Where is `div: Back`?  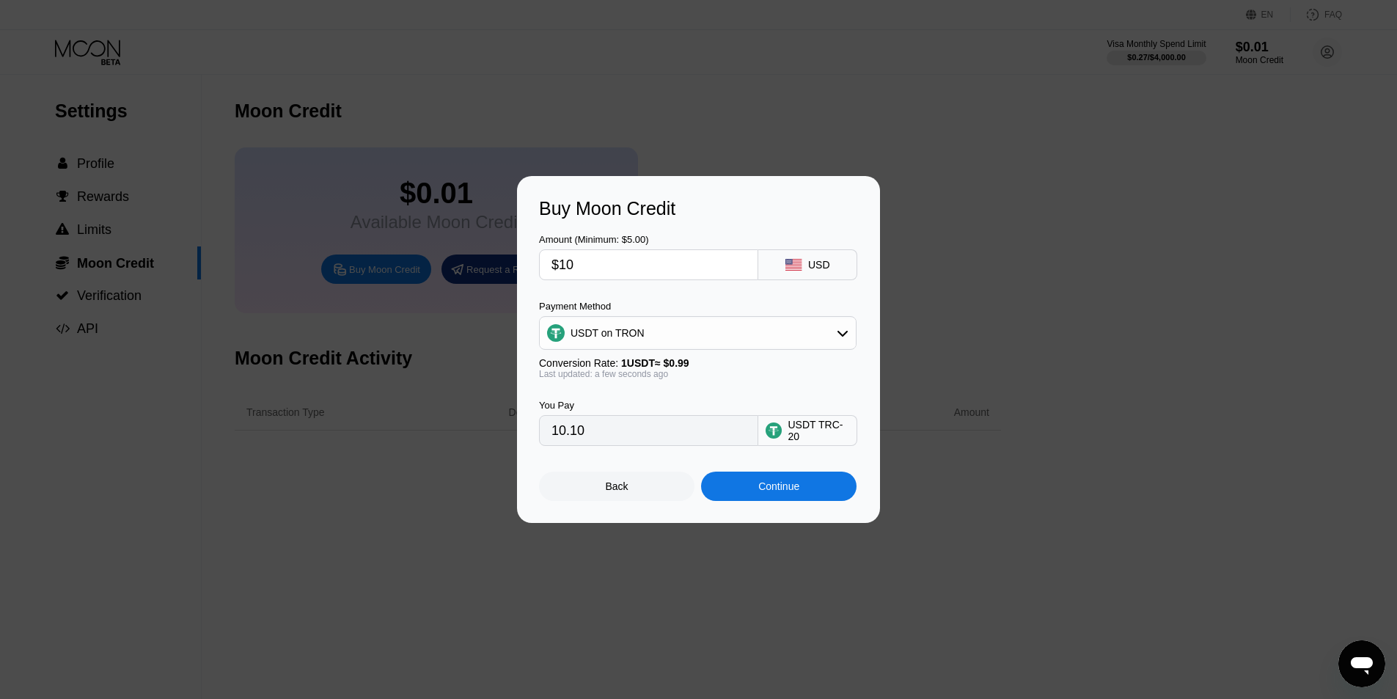
div: Back is located at coordinates (617, 486).